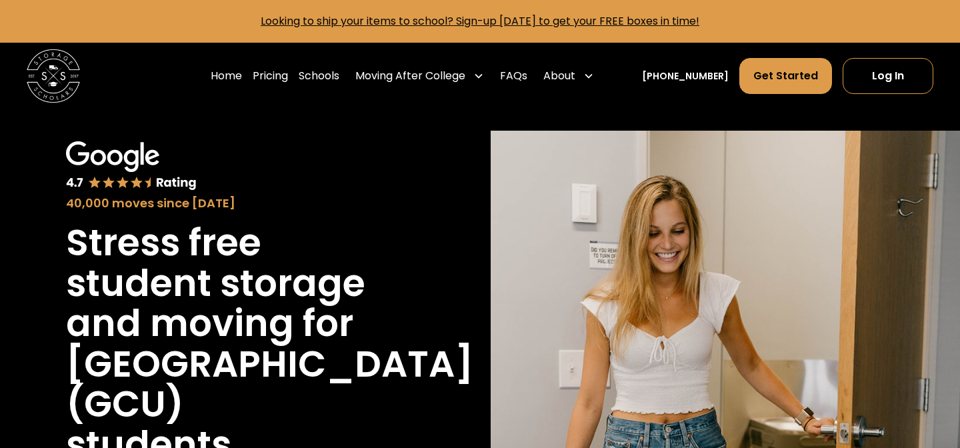 The width and height of the screenshot is (960, 448). I want to click on a: Log In, so click(888, 76).